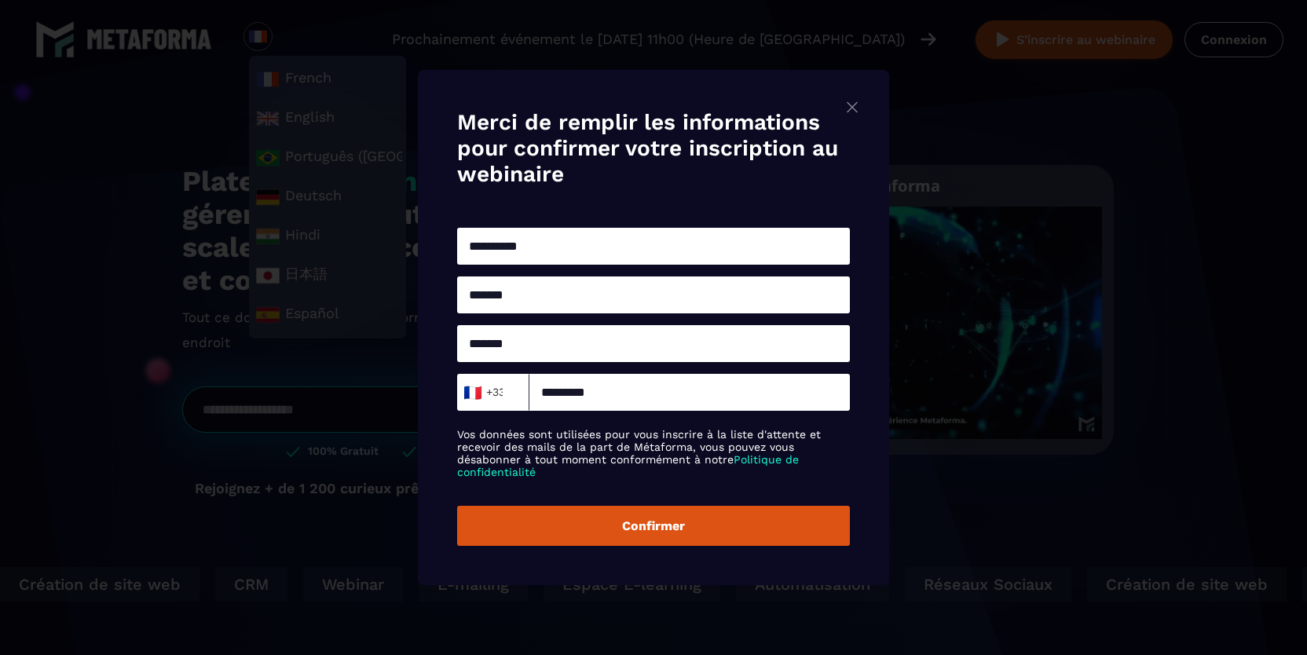  Describe the element at coordinates (653, 525) in the screenshot. I see `button: Confirmer` at that location.